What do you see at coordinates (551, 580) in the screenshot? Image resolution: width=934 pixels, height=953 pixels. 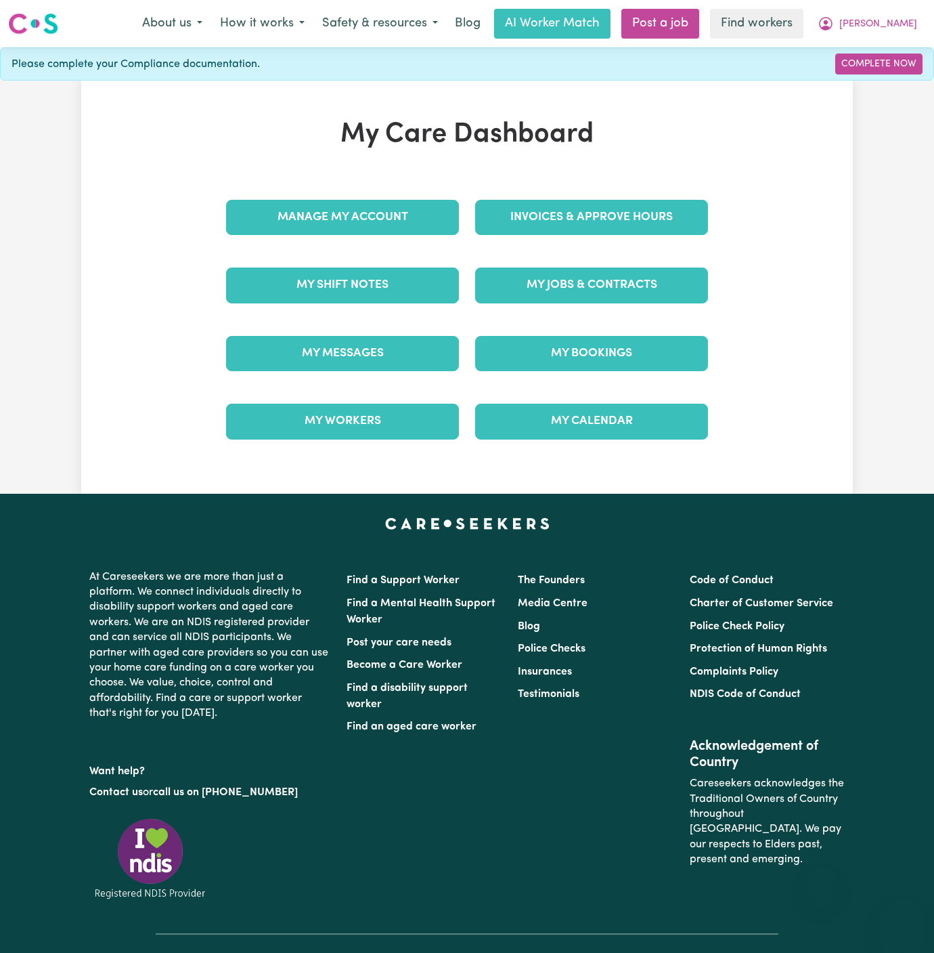 I see `a: The Founders` at bounding box center [551, 580].